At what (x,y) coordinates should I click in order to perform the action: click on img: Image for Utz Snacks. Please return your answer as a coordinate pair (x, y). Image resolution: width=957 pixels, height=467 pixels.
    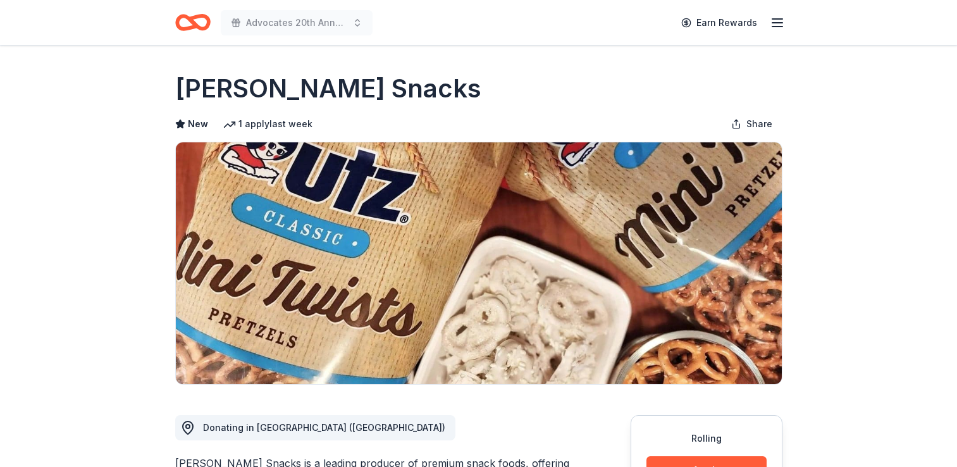
    Looking at the image, I should click on (479, 263).